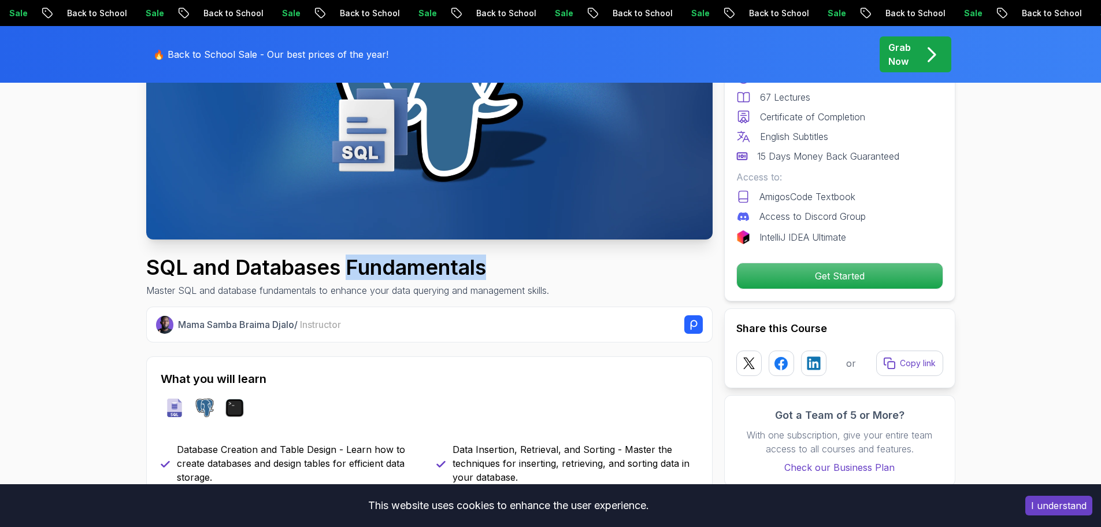 The width and height of the screenshot is (1101, 527). What do you see at coordinates (271, 54) in the screenshot?
I see `p: 🔥 Back to School Sale - Our best prices of the year!` at bounding box center [271, 54].